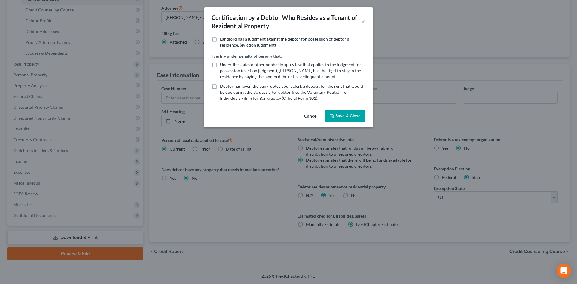  What do you see at coordinates (287, 22) in the screenshot?
I see `div: Certification by a Debtor Who Resides as a Tenant of Residential Property` at bounding box center [287, 22].